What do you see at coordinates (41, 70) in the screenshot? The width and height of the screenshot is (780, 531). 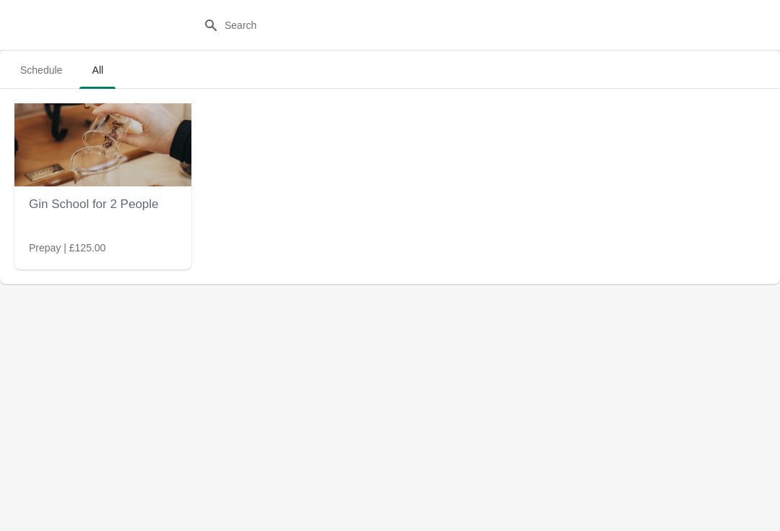 I see `span: Schedule` at bounding box center [41, 70].